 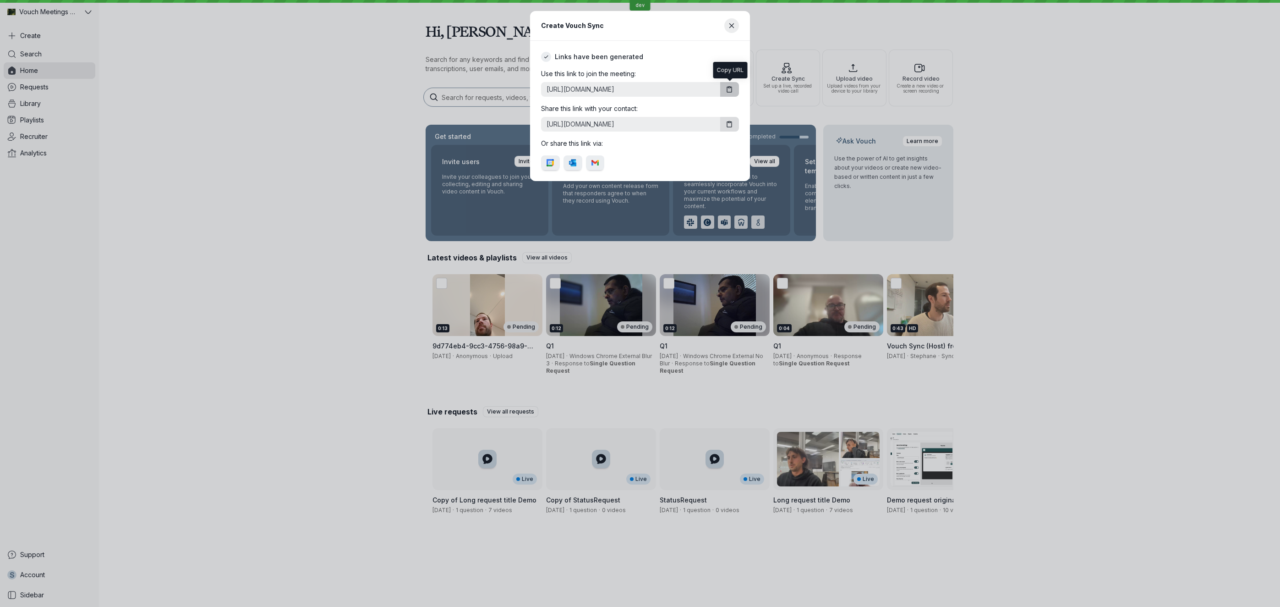 What do you see at coordinates (572, 143) in the screenshot?
I see `span: Or share this link via:` at bounding box center [572, 143].